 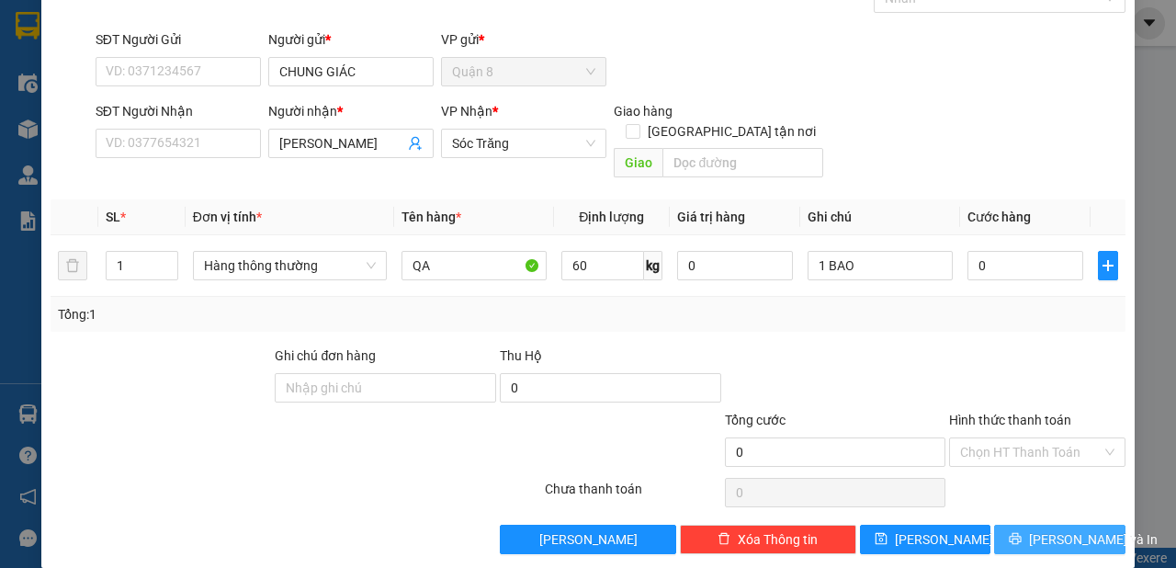 I want to click on span: delete, so click(x=724, y=539).